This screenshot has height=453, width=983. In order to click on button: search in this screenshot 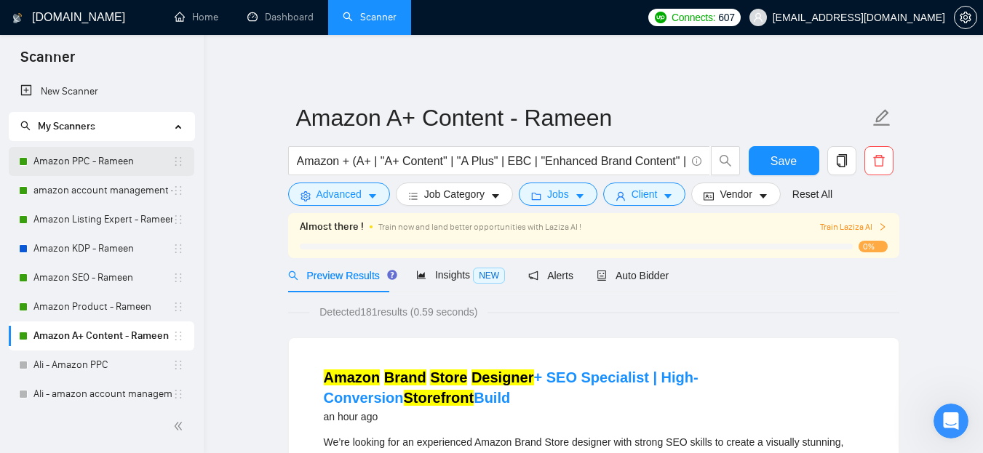, I will do `click(725, 161)`.